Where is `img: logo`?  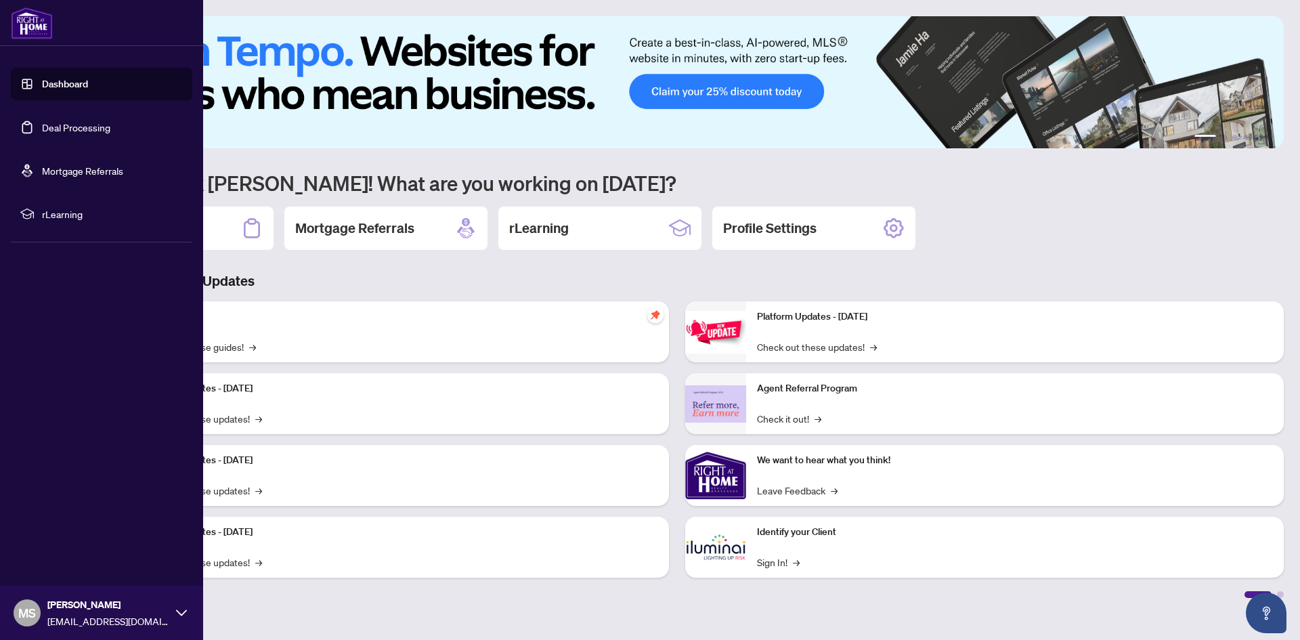
img: logo is located at coordinates (32, 23).